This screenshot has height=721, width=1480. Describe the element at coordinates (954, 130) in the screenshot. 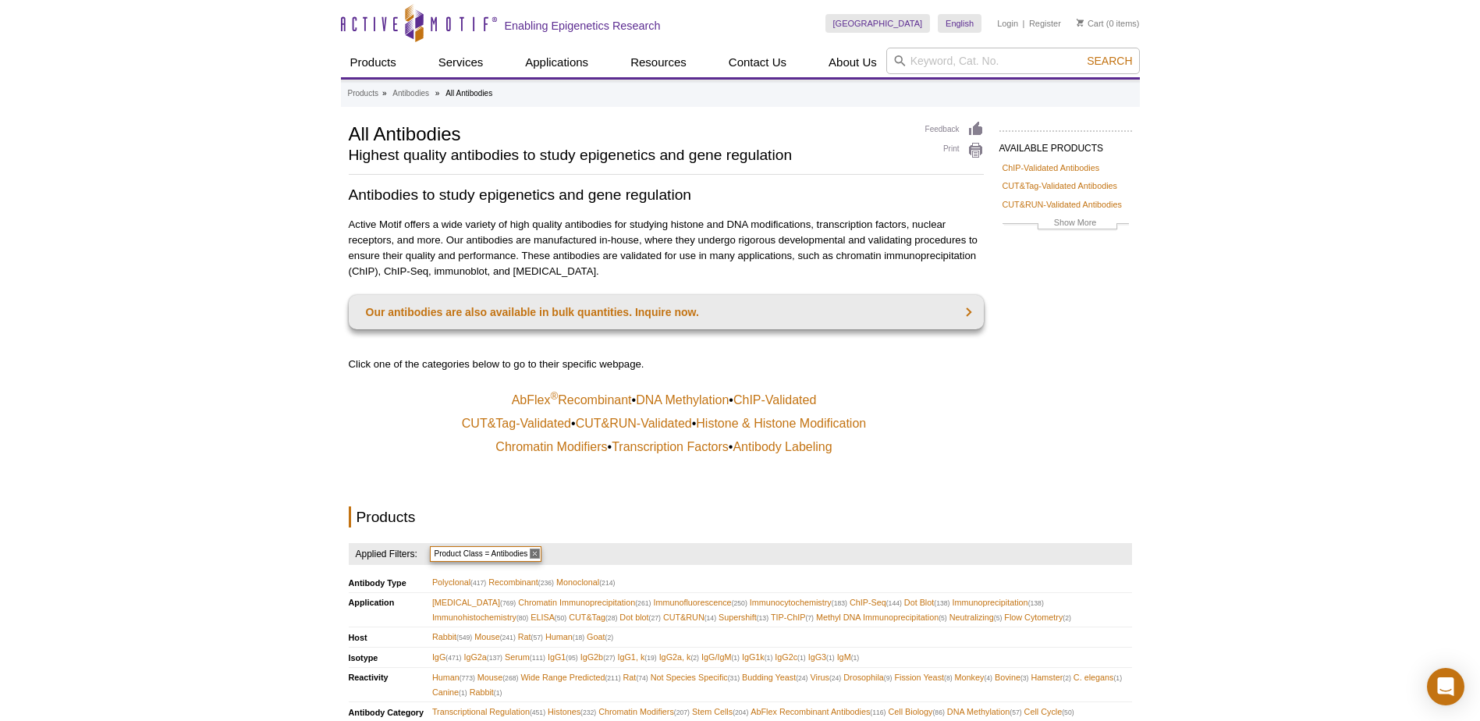

I see `a: Feedback` at that location.